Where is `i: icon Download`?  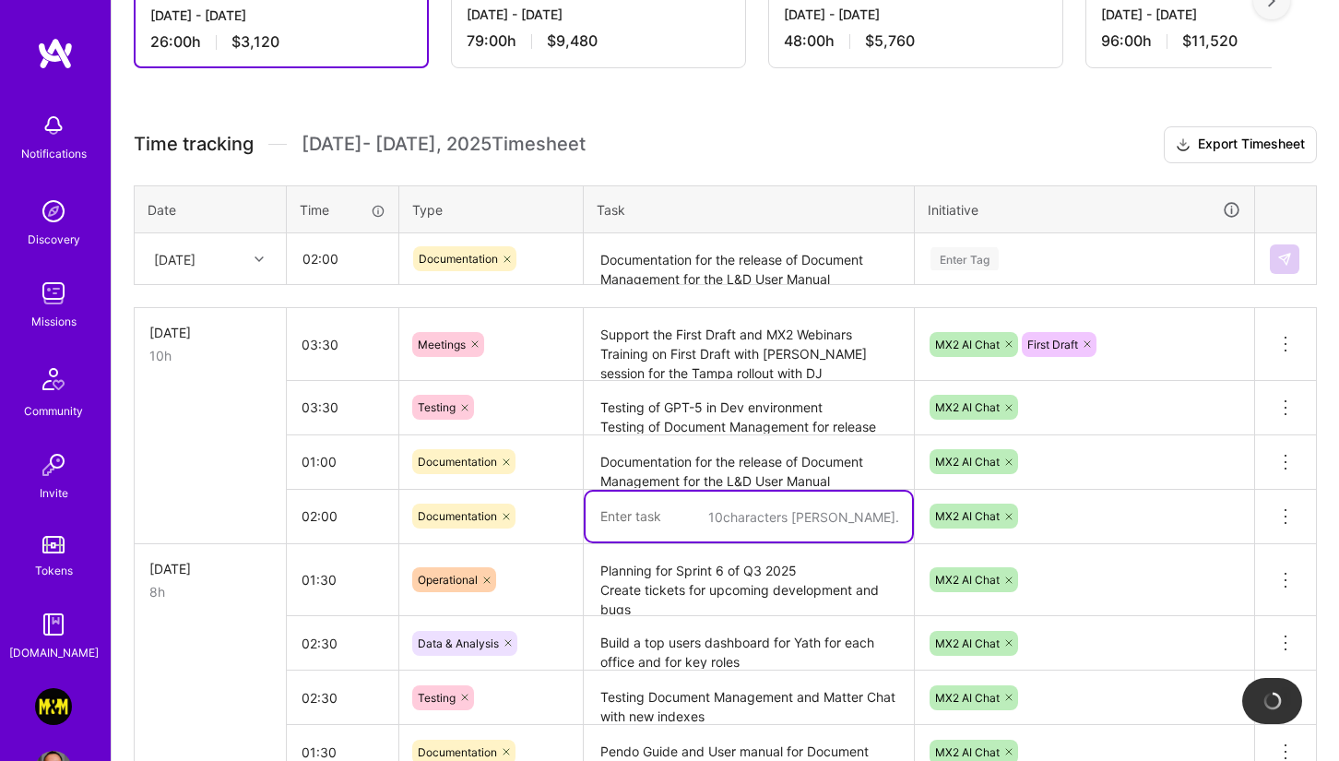 i: icon Download is located at coordinates (1184, 145).